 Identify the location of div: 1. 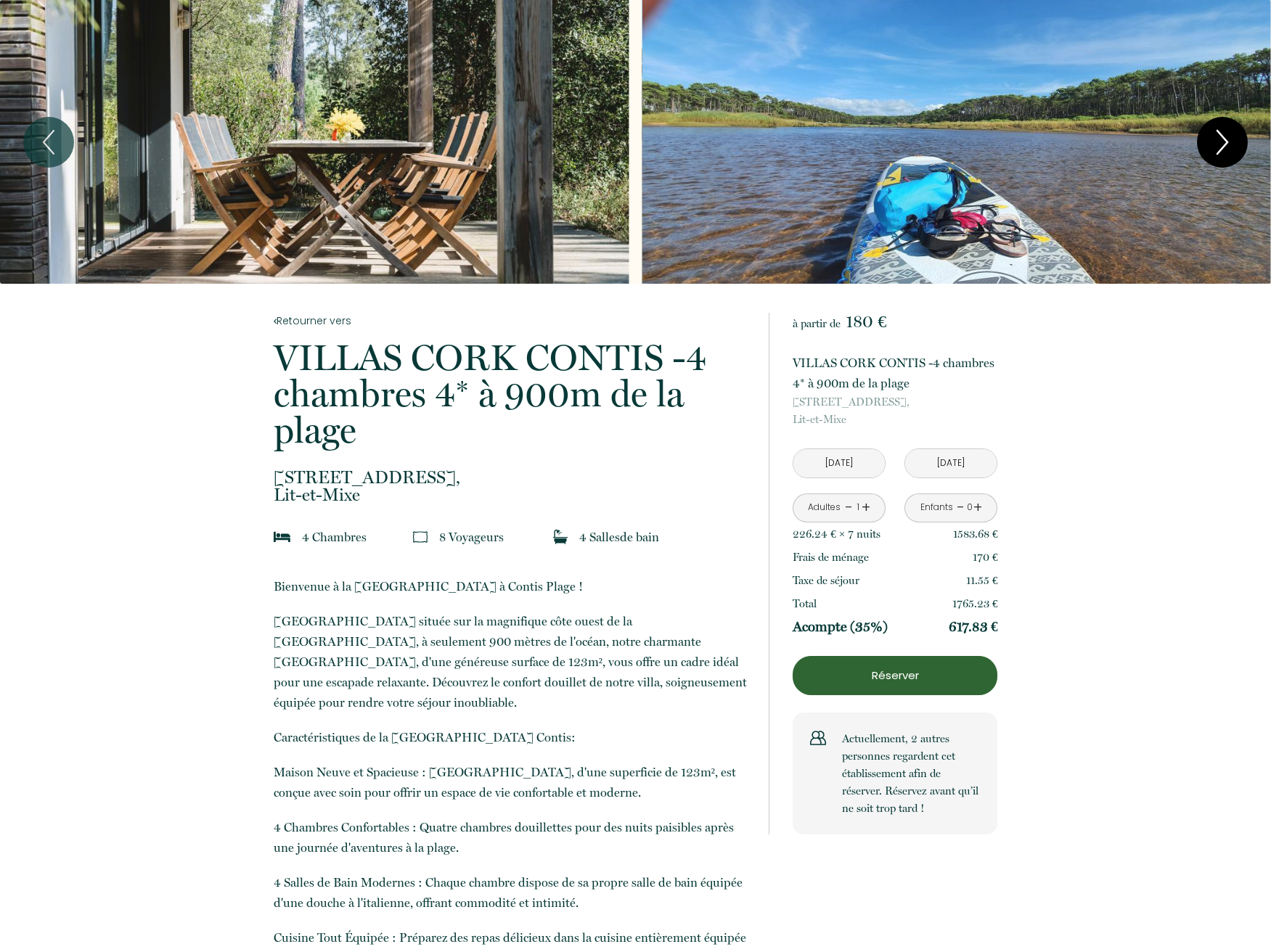
(858, 508).